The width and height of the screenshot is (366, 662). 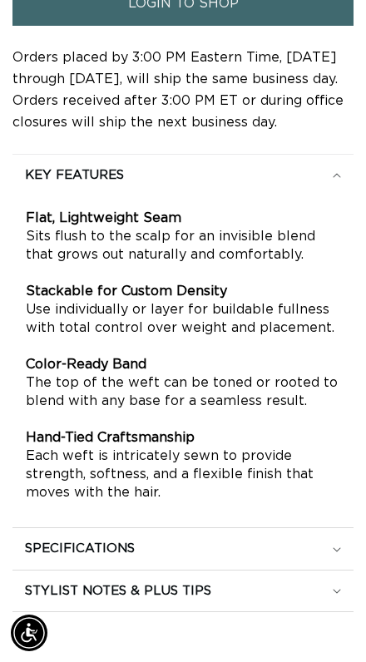 What do you see at coordinates (80, 549) in the screenshot?
I see `h2: SPECIFICATIONS` at bounding box center [80, 549].